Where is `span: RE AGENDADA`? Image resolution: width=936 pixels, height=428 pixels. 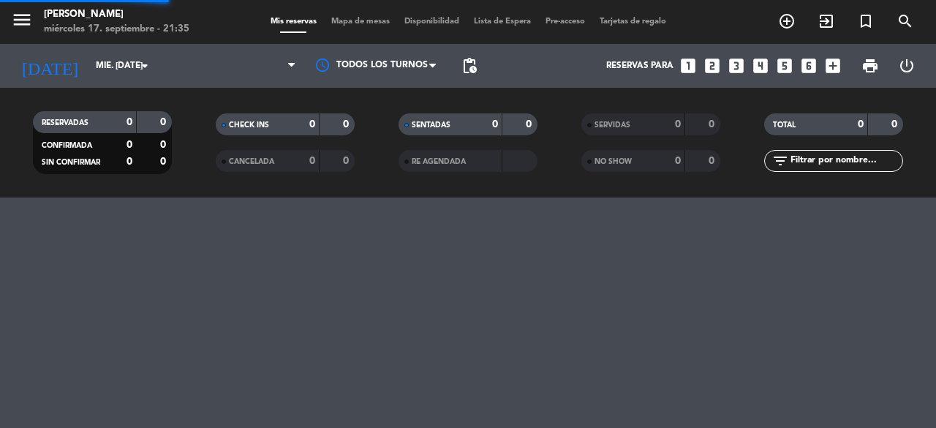
span: RE AGENDADA is located at coordinates (439, 162).